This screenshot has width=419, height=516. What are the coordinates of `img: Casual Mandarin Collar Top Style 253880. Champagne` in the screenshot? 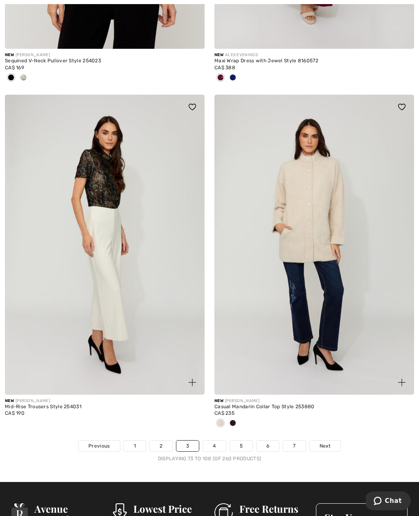 It's located at (314, 244).